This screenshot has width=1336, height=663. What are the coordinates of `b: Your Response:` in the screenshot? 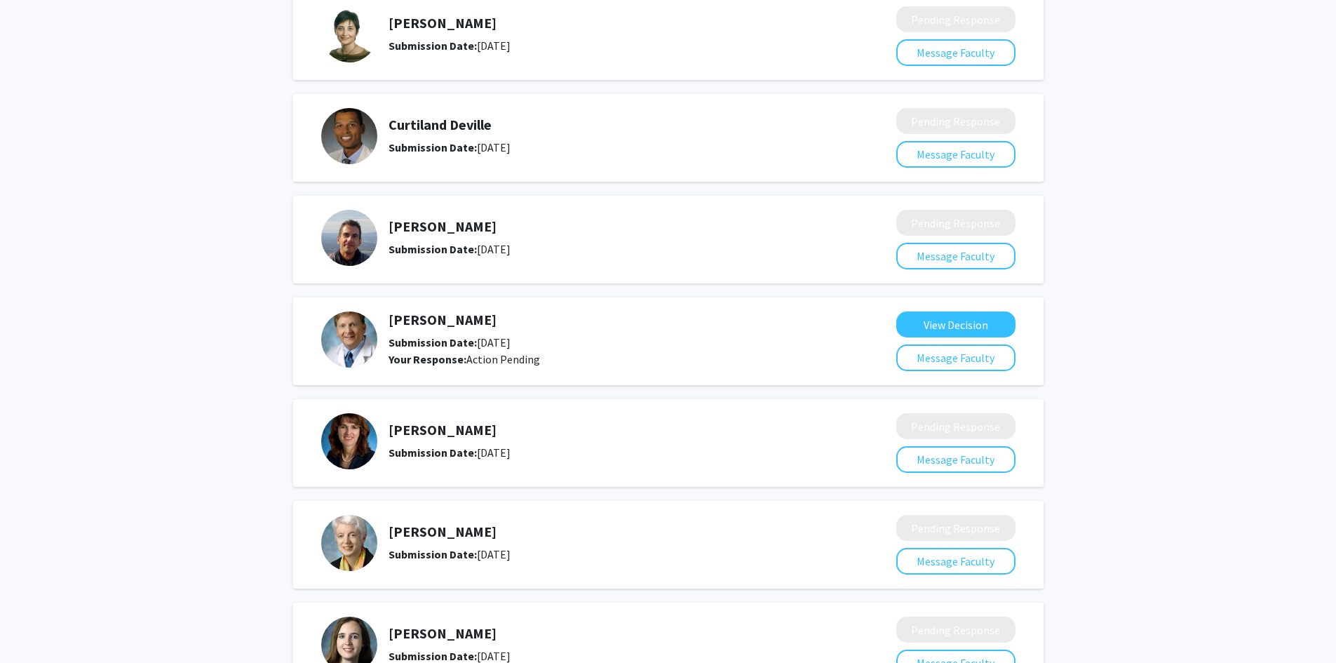 It's located at (427, 359).